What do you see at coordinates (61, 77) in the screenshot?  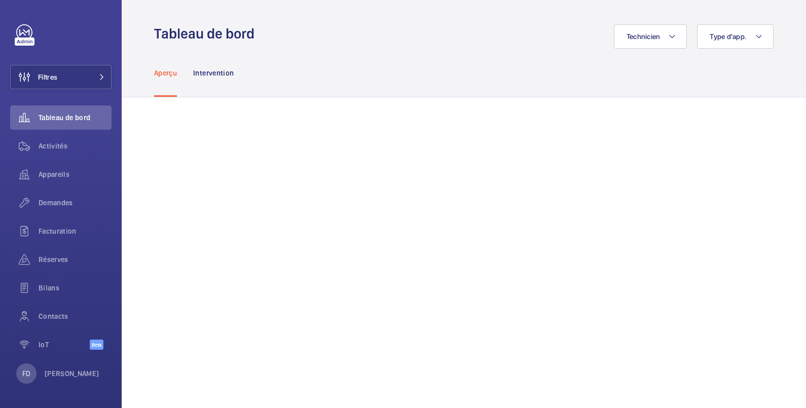 I see `button: Filtres` at bounding box center [61, 77].